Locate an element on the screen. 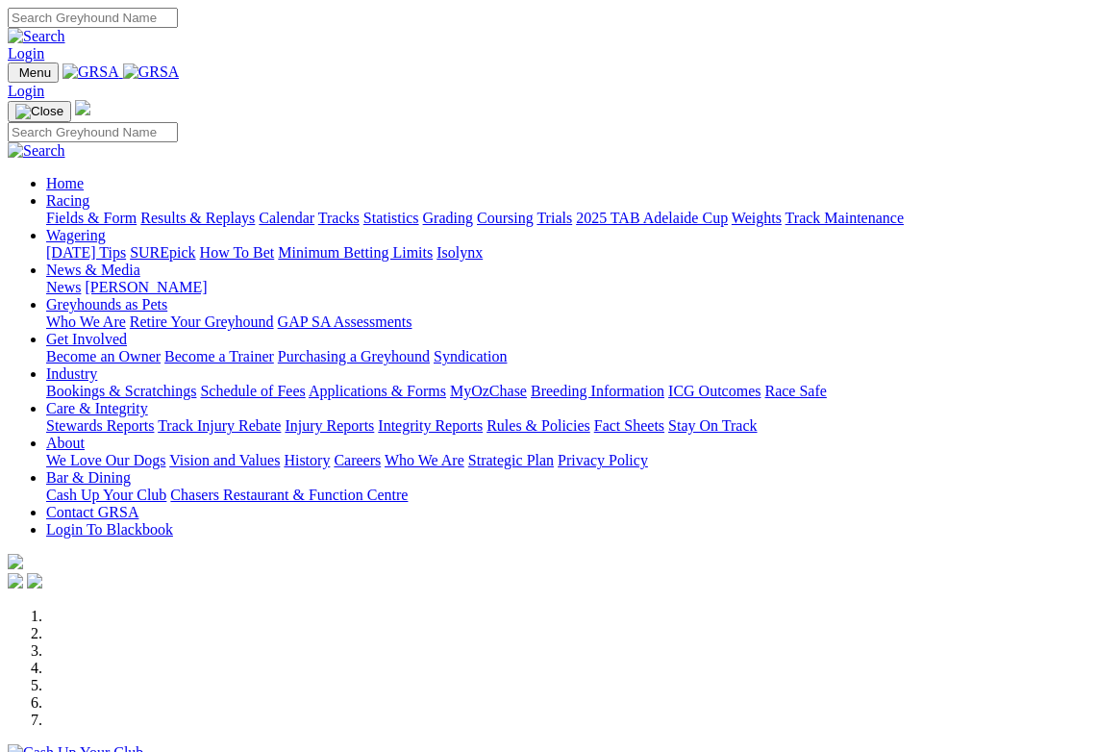 The image size is (1097, 752). a: Rules & Policies is located at coordinates (539, 425).